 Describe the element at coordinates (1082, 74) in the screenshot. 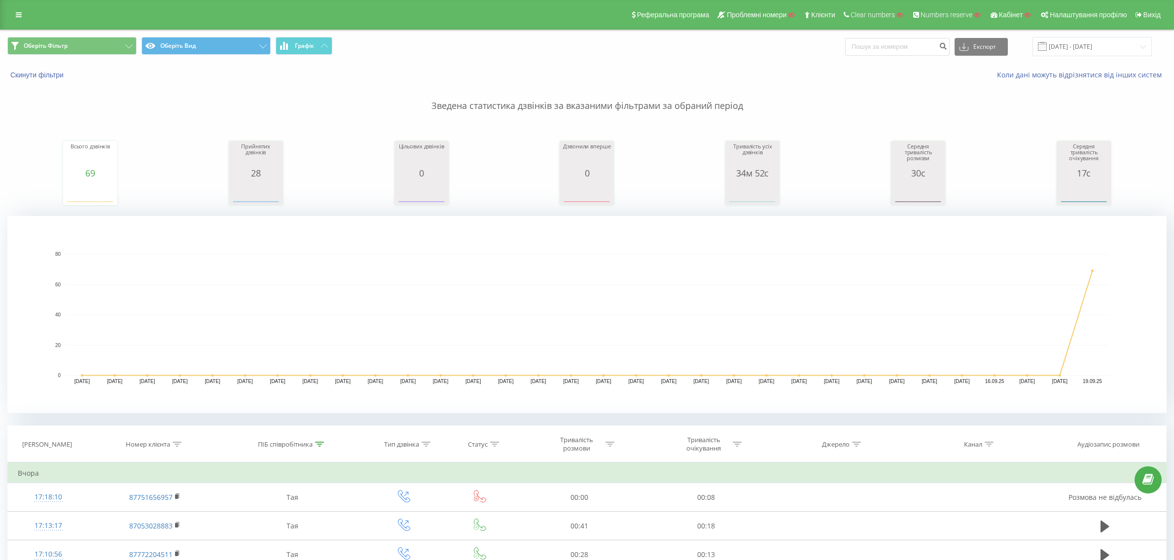

I see `a: Коли дані можуть відрізнятися вiд інших систем` at that location.